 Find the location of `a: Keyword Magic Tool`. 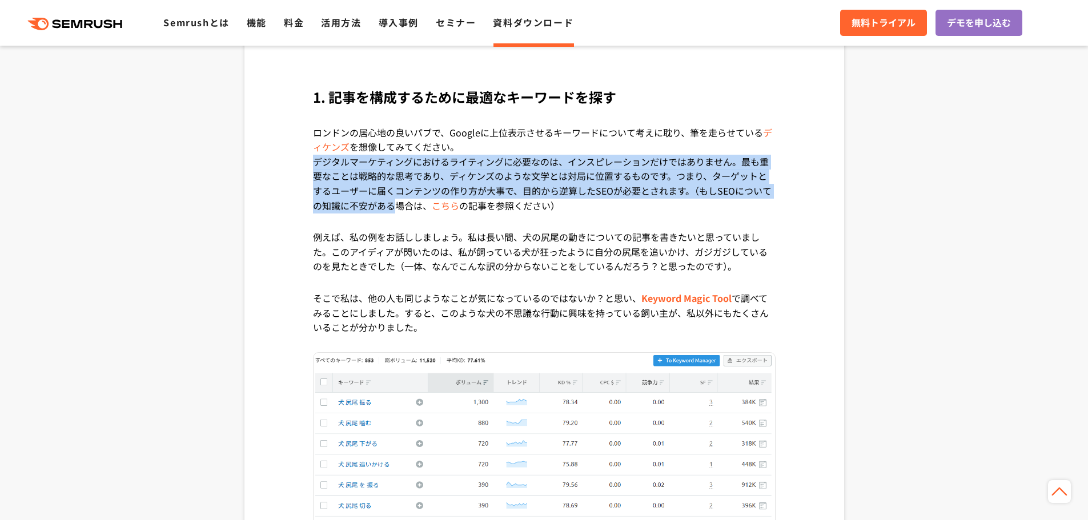

a: Keyword Magic Tool is located at coordinates (686, 298).